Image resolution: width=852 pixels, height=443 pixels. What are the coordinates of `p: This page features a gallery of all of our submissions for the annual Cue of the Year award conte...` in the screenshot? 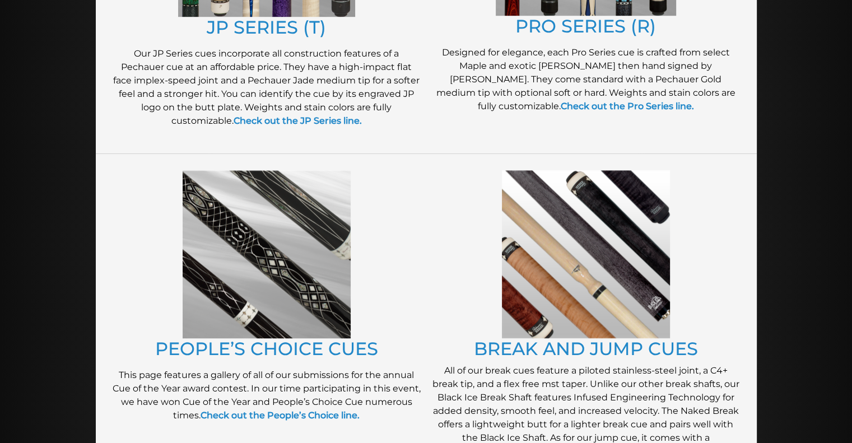 It's located at (267, 395).